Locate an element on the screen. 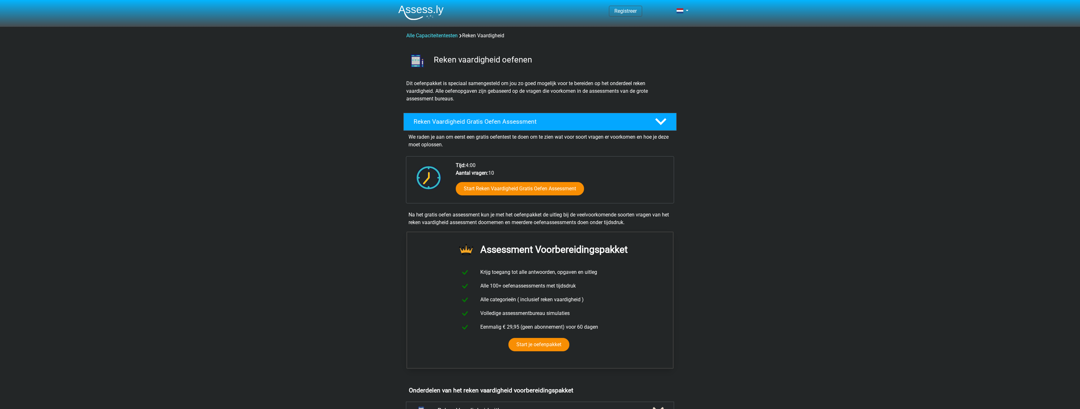 This screenshot has width=1080, height=409. h3: Reken vaardigheid oefenen is located at coordinates (552, 60).